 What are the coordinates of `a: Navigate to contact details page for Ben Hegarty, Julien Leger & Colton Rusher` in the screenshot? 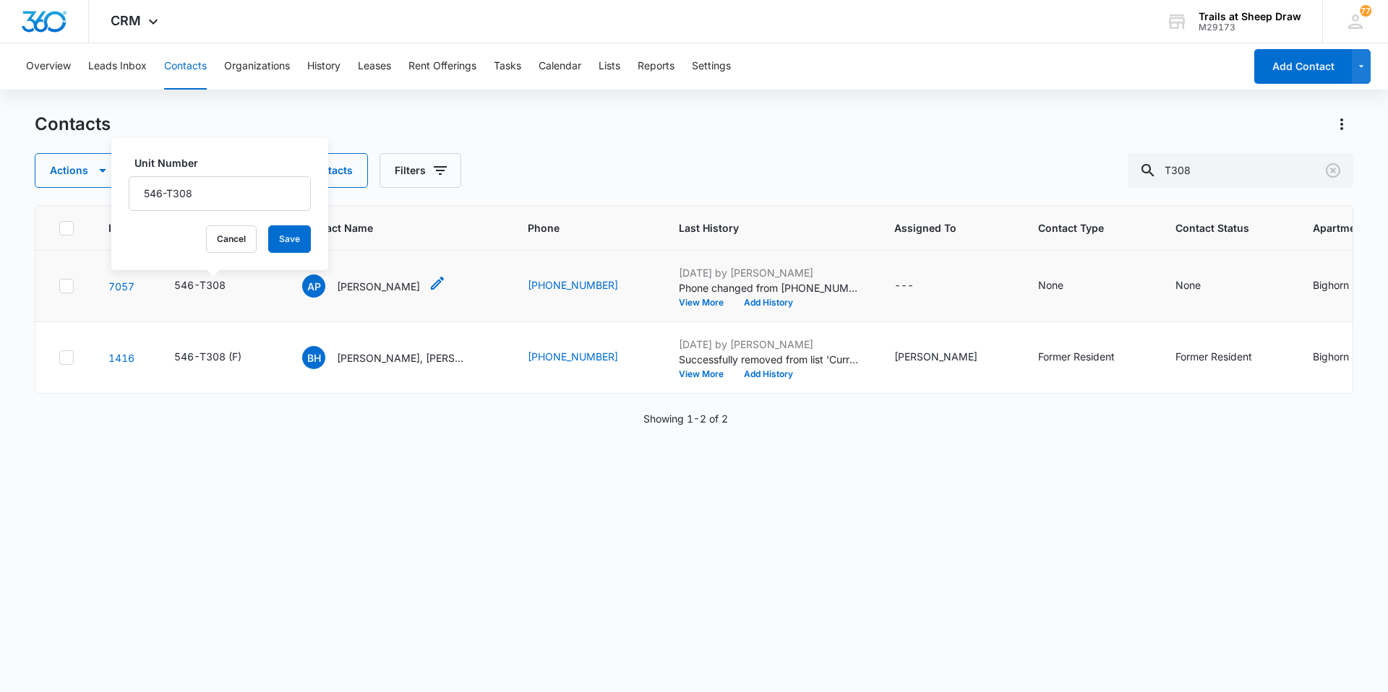 It's located at (121, 358).